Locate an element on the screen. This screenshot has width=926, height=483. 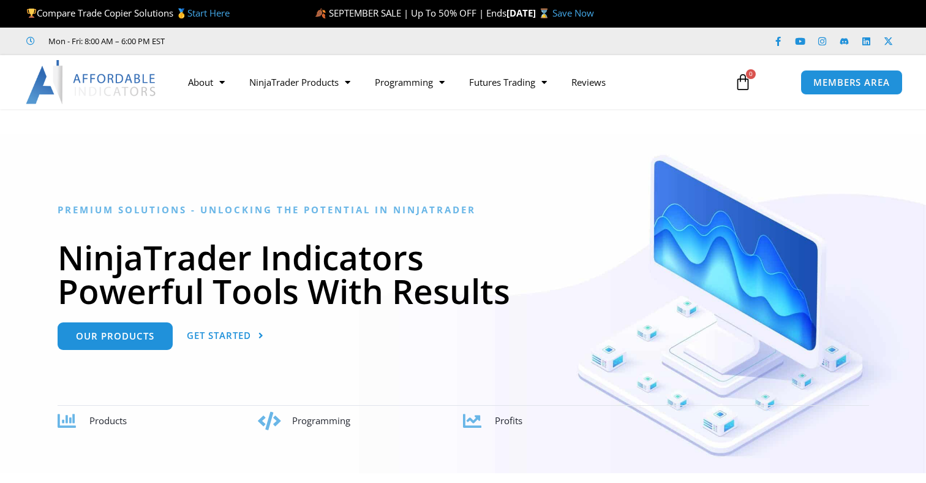
span: MEMBERS AREA is located at coordinates (852, 82).